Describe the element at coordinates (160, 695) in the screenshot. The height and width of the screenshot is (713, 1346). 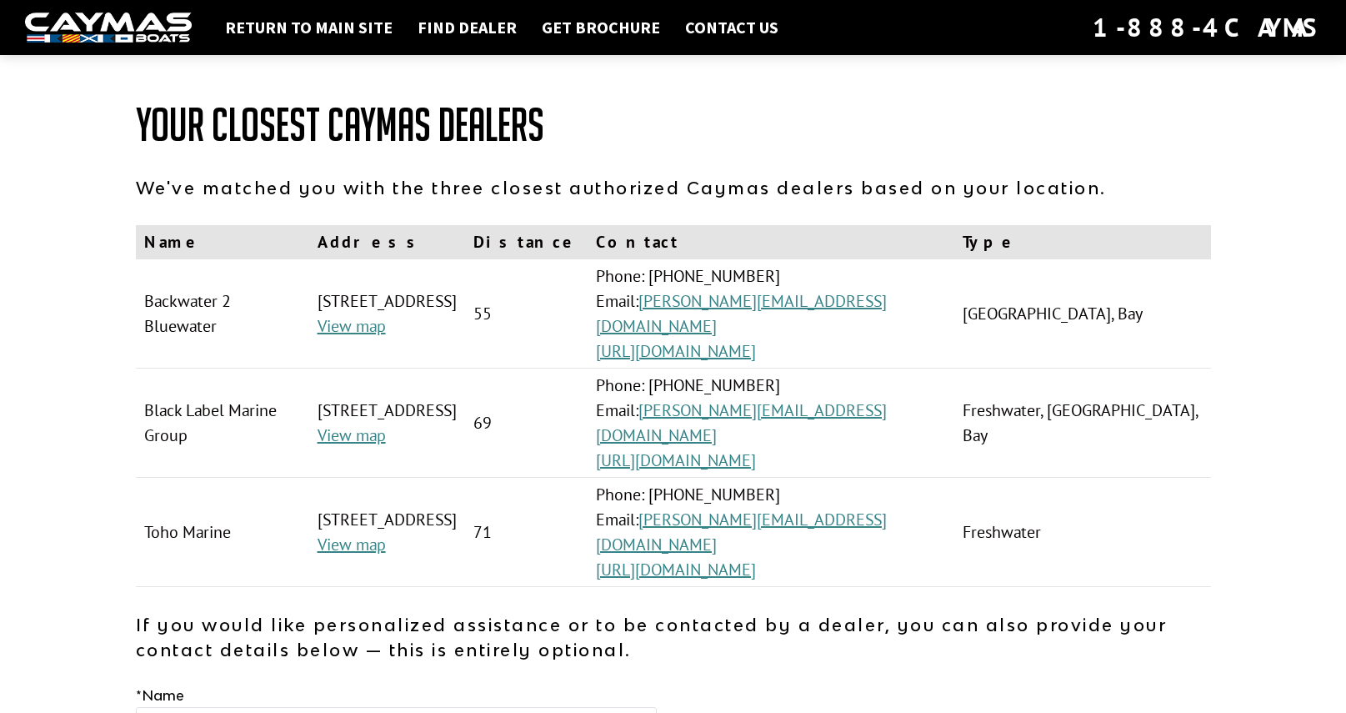
I see `label: Name` at that location.